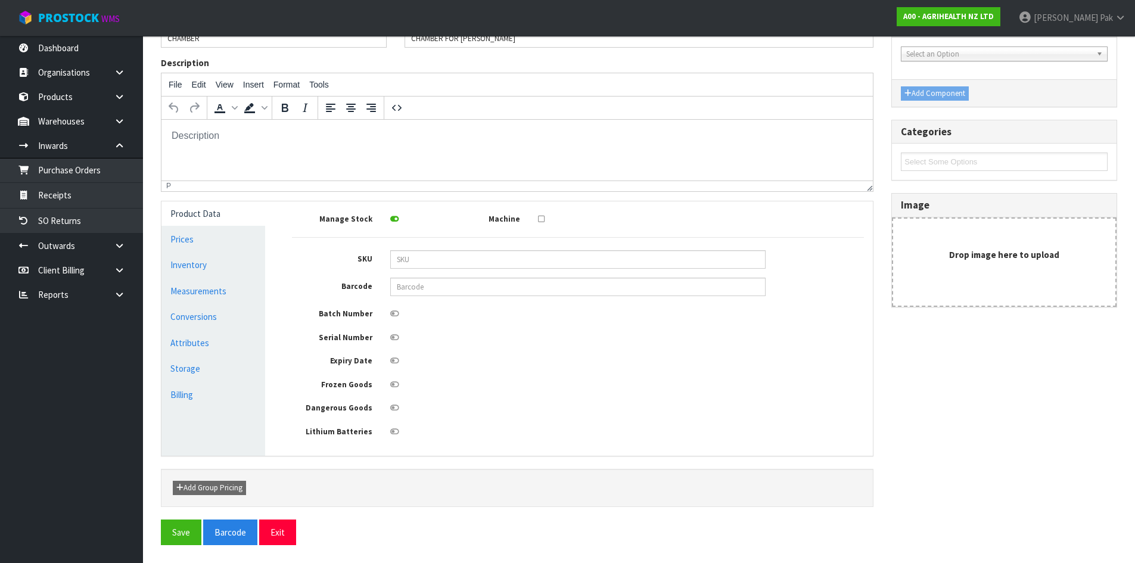 The width and height of the screenshot is (1135, 563). Describe the element at coordinates (185, 63) in the screenshot. I see `label: Description` at that location.